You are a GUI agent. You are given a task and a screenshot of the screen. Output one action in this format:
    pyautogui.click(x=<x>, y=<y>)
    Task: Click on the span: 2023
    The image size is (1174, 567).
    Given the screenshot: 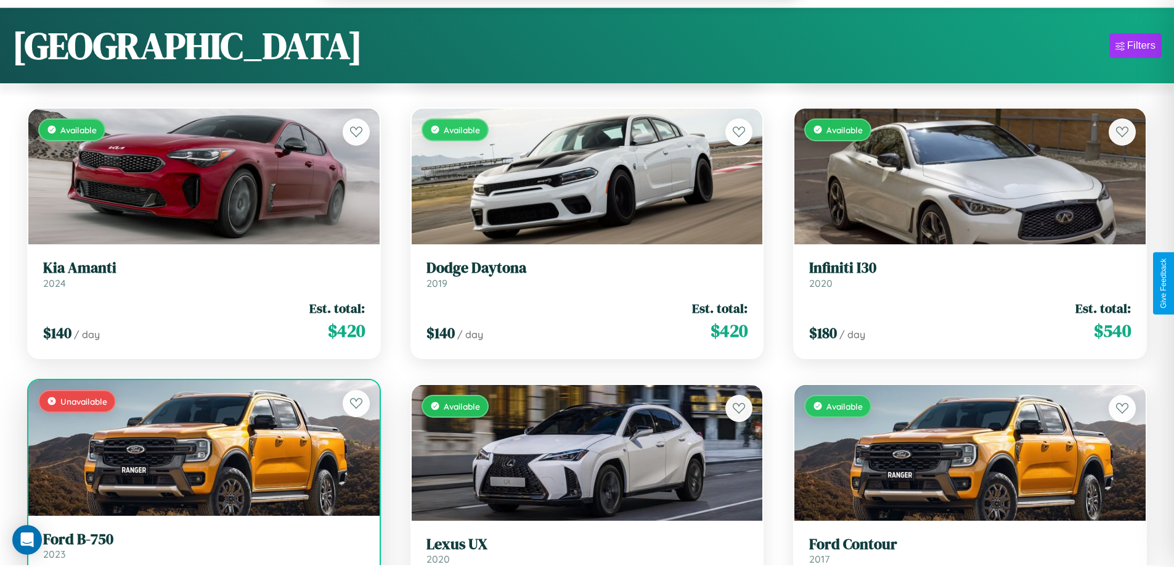 What is the action you would take?
    pyautogui.click(x=54, y=554)
    